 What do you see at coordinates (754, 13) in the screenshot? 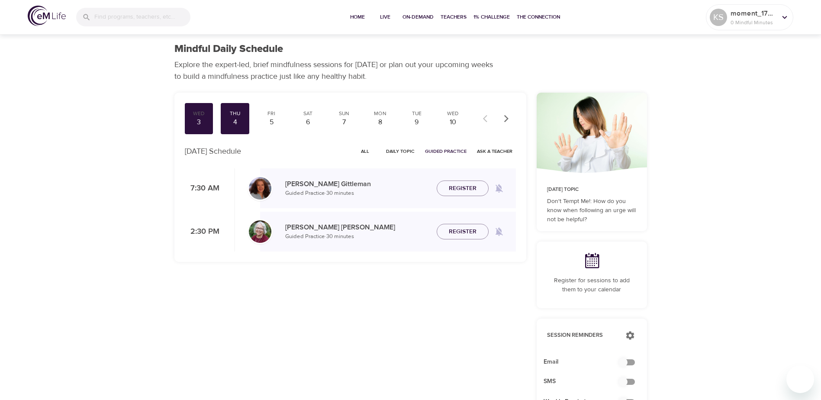
I see `p: moment_1756930759` at bounding box center [754, 13].